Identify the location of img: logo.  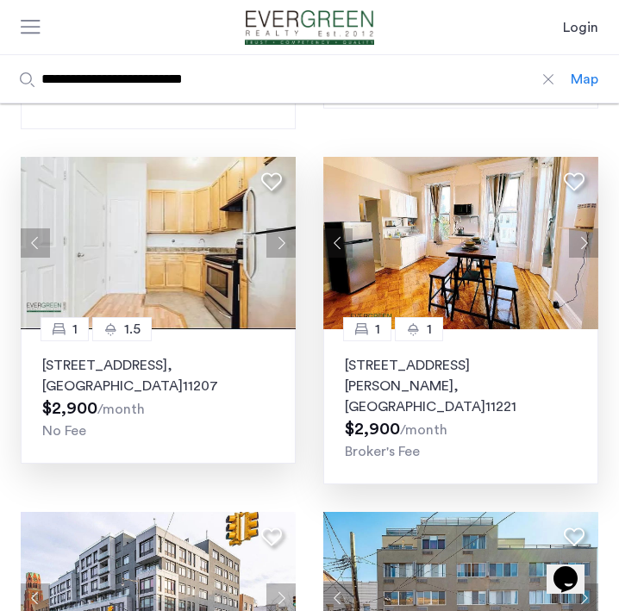
(309, 28).